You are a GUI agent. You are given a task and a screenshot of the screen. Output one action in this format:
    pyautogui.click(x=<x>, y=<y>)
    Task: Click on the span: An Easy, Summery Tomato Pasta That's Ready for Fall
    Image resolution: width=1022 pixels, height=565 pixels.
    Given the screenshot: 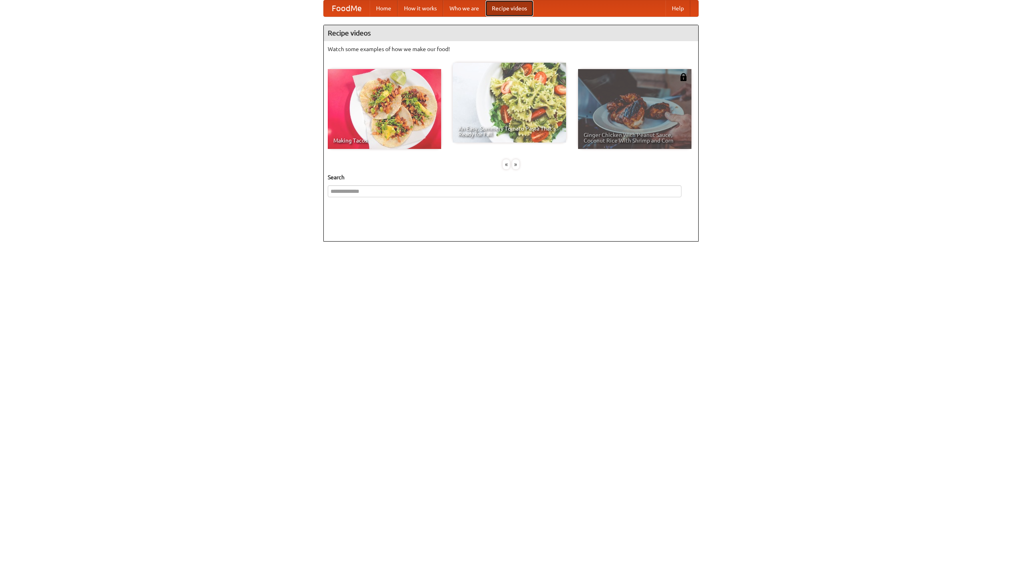 What is the action you would take?
    pyautogui.click(x=509, y=131)
    